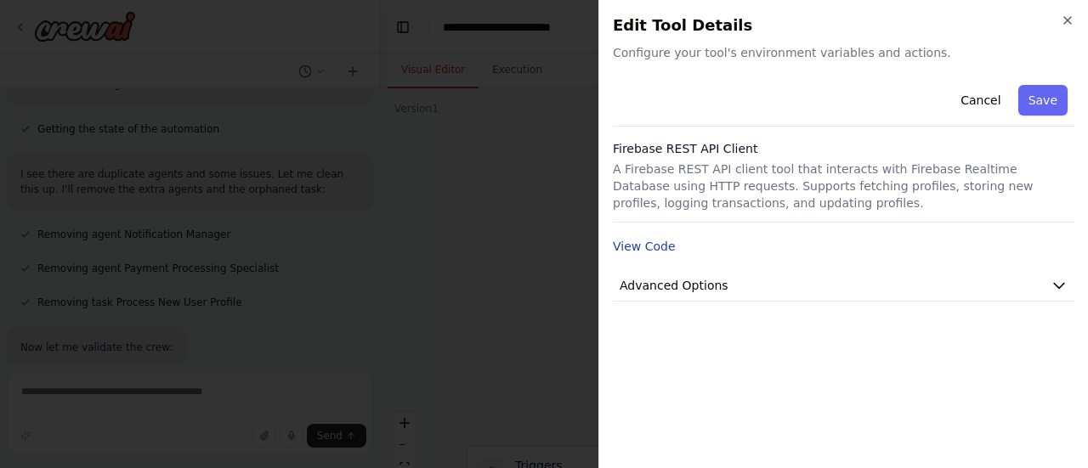 The width and height of the screenshot is (1088, 468). Describe the element at coordinates (674, 286) in the screenshot. I see `span: Advanced Options` at that location.